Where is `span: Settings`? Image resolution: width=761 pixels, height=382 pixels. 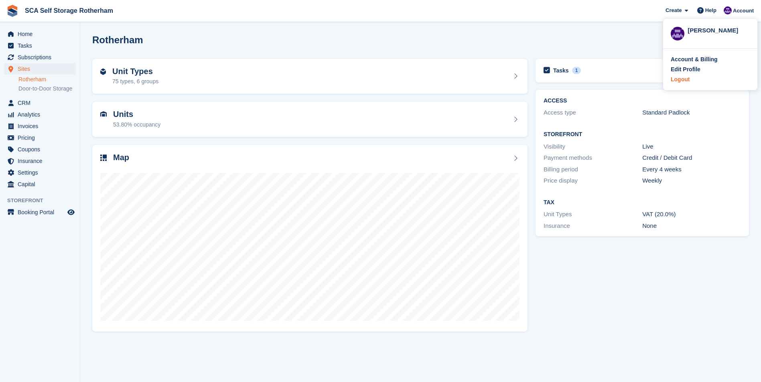
span: Settings is located at coordinates (42, 173).